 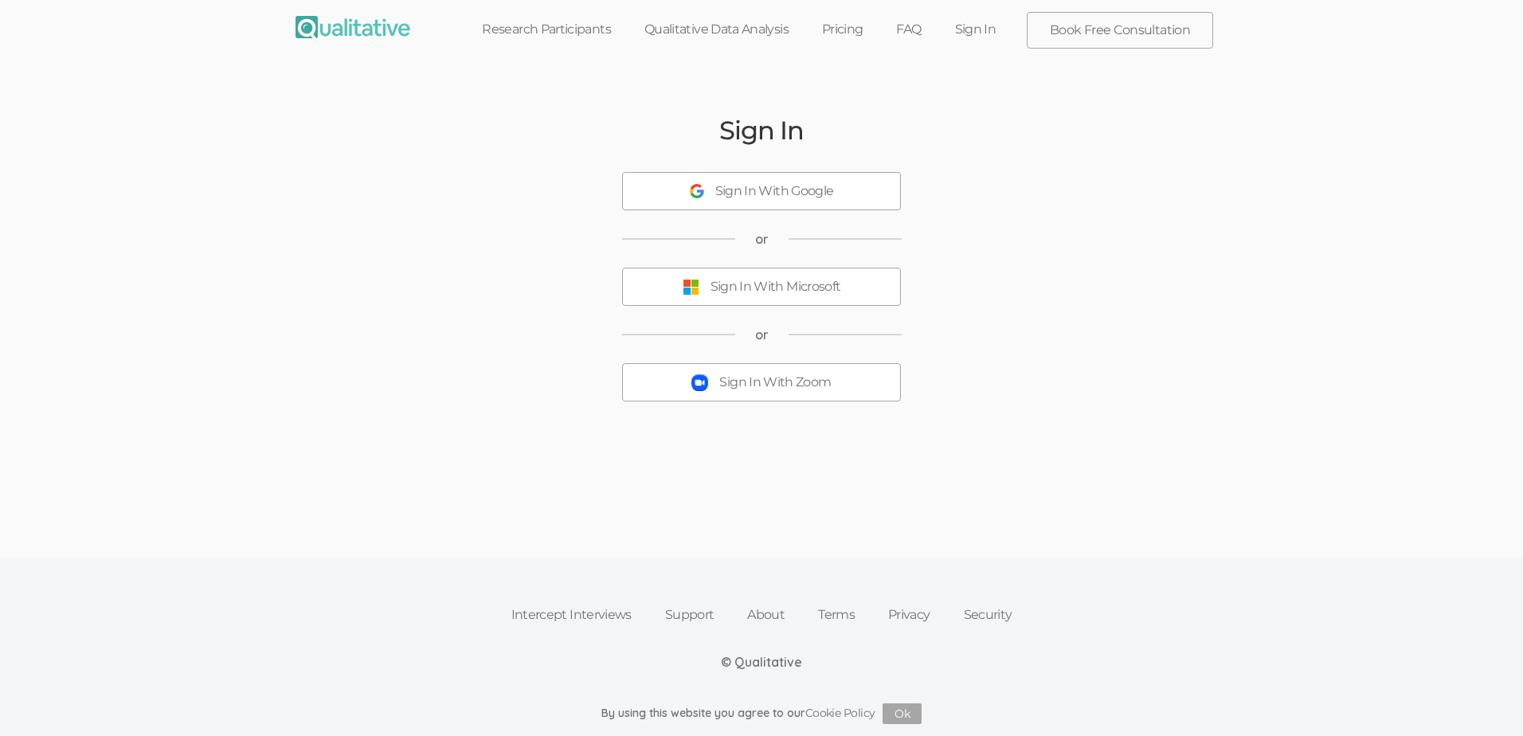 What do you see at coordinates (908, 29) in the screenshot?
I see `a: FAQ` at bounding box center [908, 29].